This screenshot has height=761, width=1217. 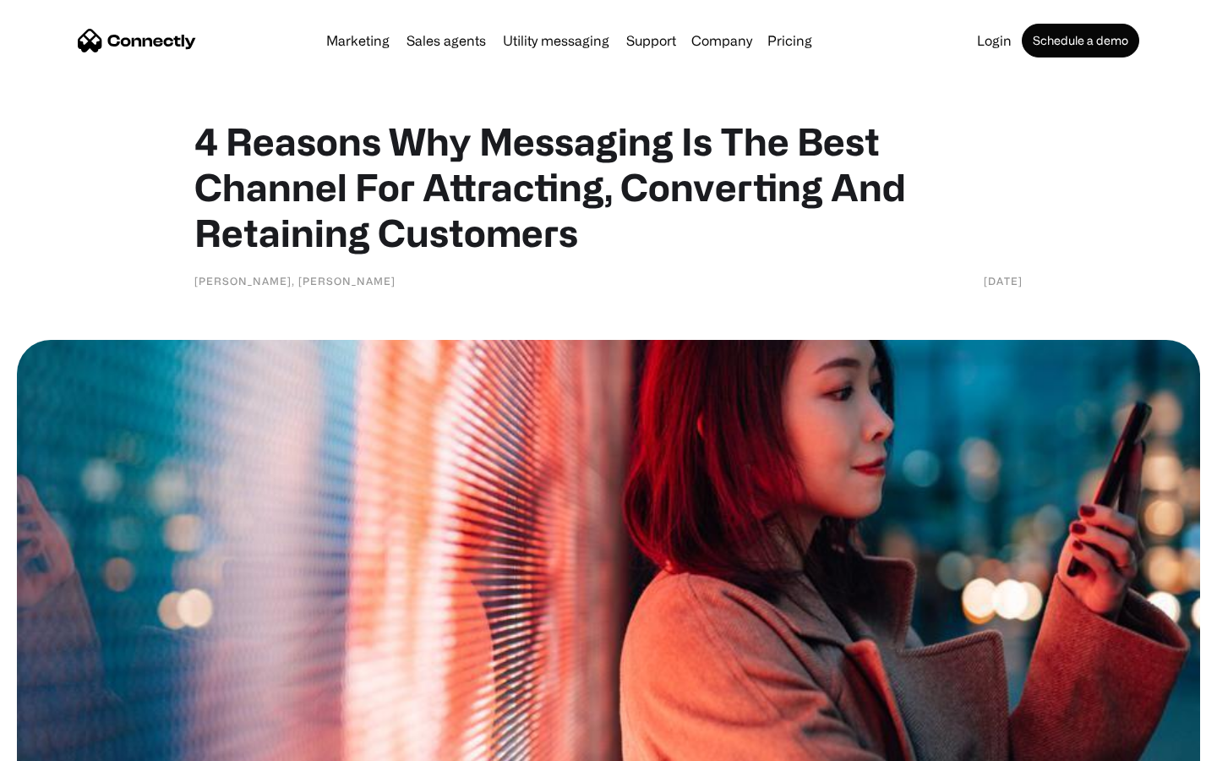 I want to click on a: Sales agents, so click(x=446, y=41).